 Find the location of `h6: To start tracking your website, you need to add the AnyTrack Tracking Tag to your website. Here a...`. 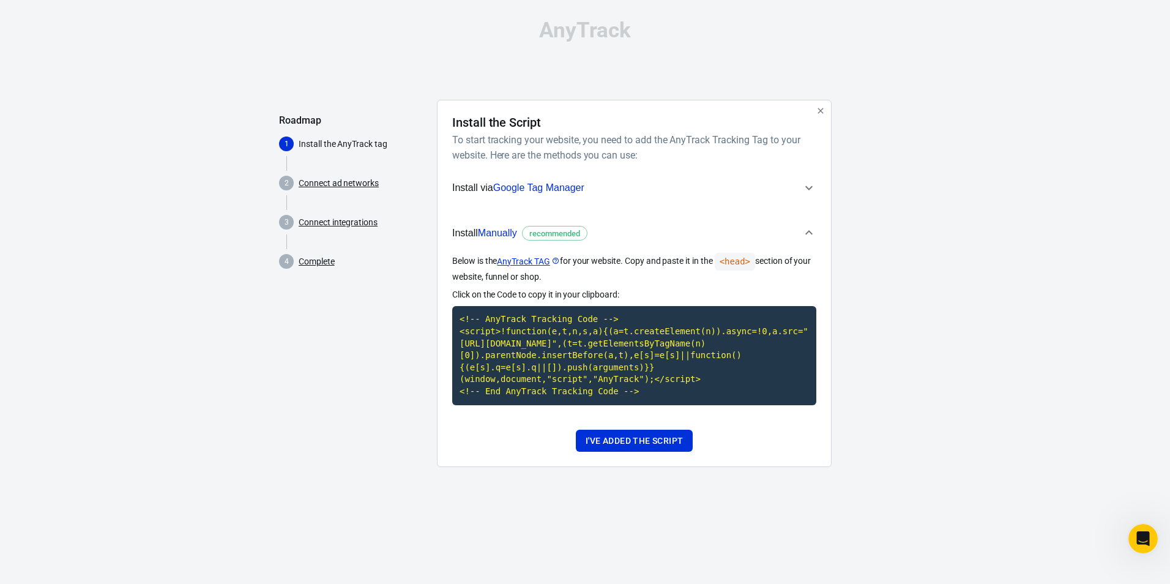

h6: To start tracking your website, you need to add the AnyTrack Tracking Tag to your website. Here a... is located at coordinates (631, 147).